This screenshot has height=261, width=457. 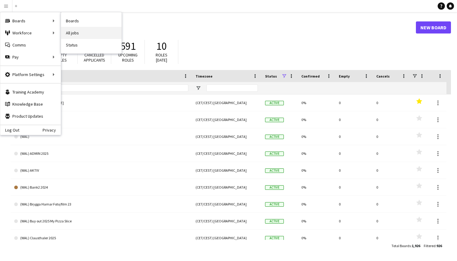 I want to click on a: Knowledge Base, so click(x=31, y=104).